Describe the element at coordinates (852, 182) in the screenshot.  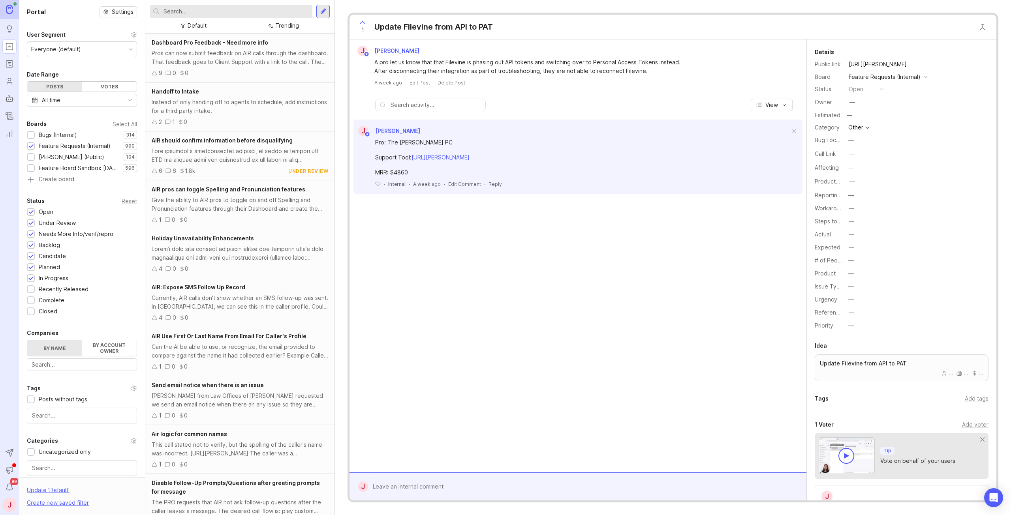
I see `button: ProductboardID` at that location.